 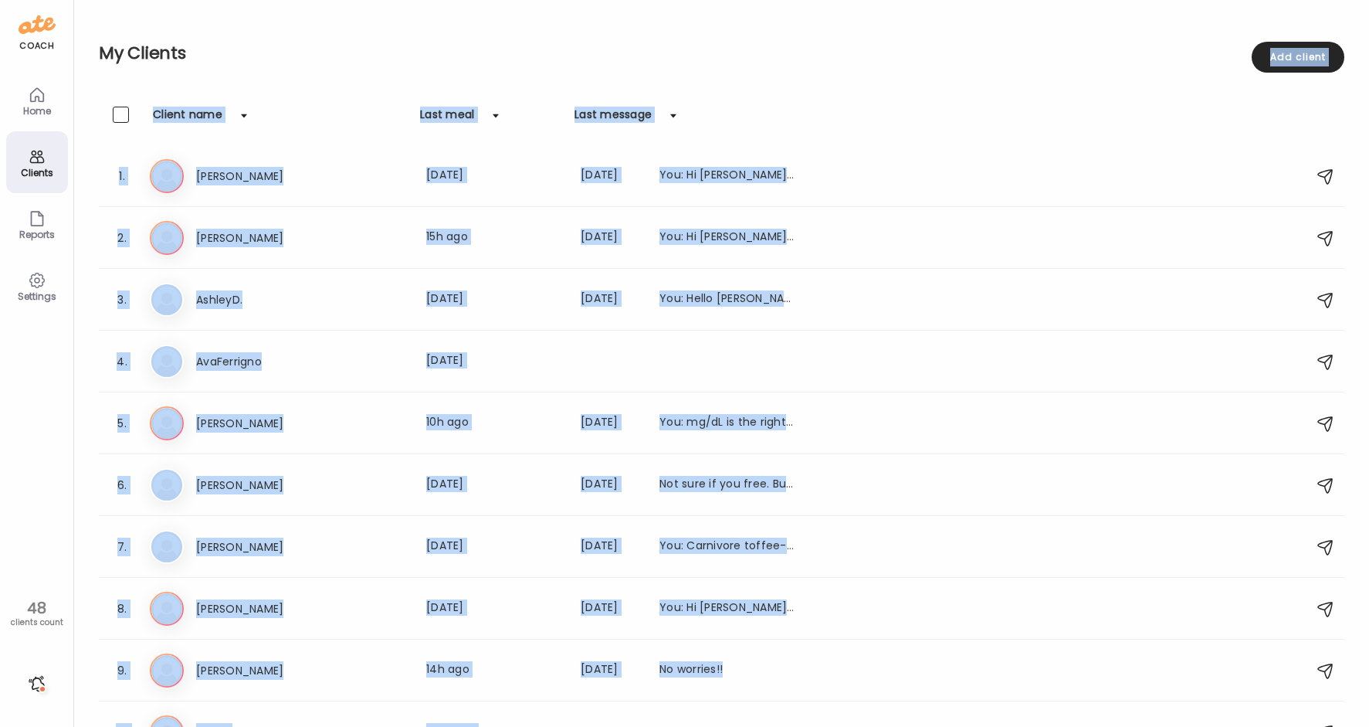 I want to click on div: Last meal, so click(x=447, y=119).